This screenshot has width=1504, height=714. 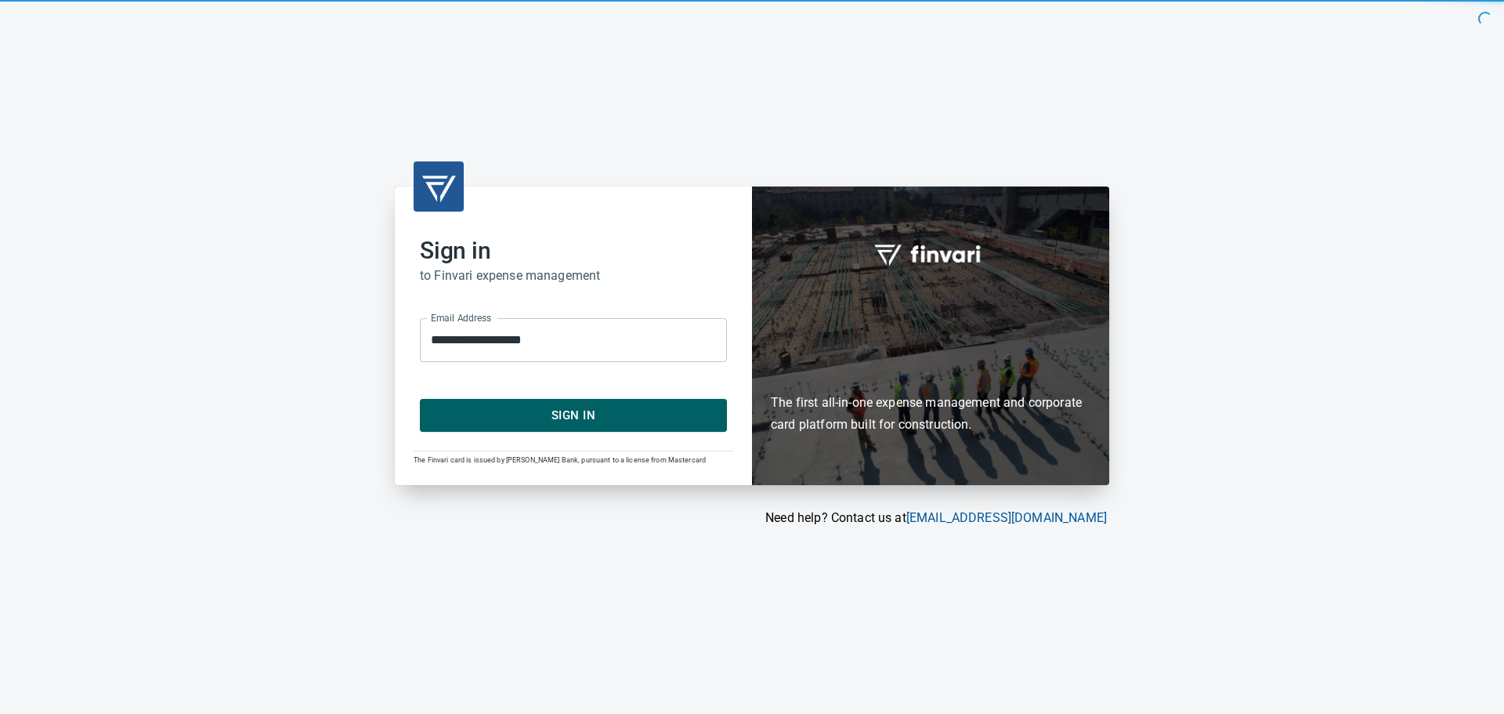 I want to click on img: transparent_logo.png, so click(x=439, y=186).